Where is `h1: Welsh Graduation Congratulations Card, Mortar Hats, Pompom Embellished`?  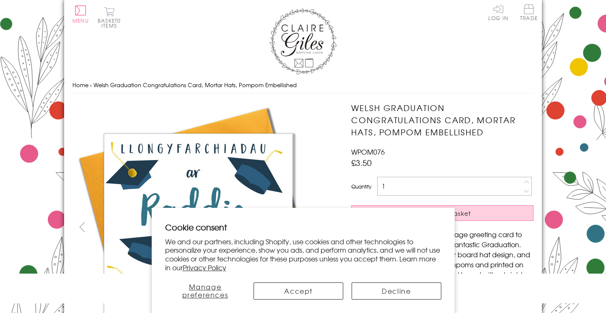
h1: Welsh Graduation Congratulations Card, Mortar Hats, Pompom Embellished is located at coordinates (442, 120).